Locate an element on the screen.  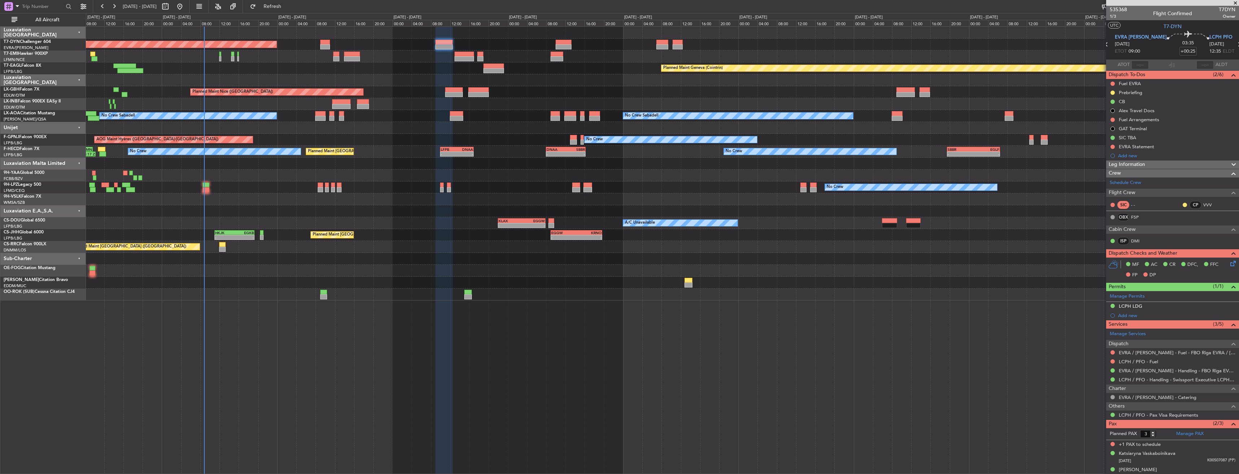
a: 9H-YAAGlobal 5000 is located at coordinates (24, 173).